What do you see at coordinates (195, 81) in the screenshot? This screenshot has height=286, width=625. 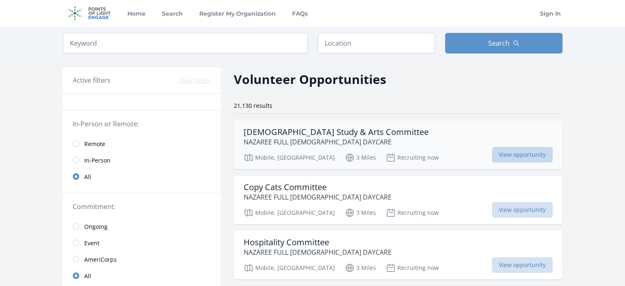 I see `button: Clear filters` at bounding box center [195, 81].